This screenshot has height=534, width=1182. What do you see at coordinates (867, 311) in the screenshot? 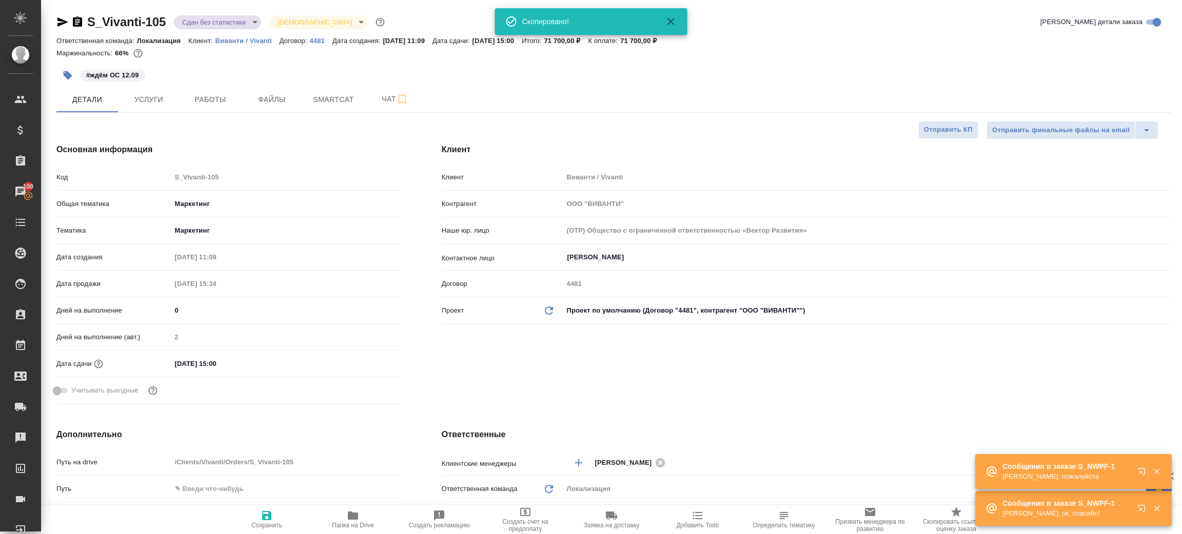
I see `div: Проект по умолчанию (Договор "4481", контрагент "ООО "ВИВАНТИ"")` at bounding box center [867, 311].